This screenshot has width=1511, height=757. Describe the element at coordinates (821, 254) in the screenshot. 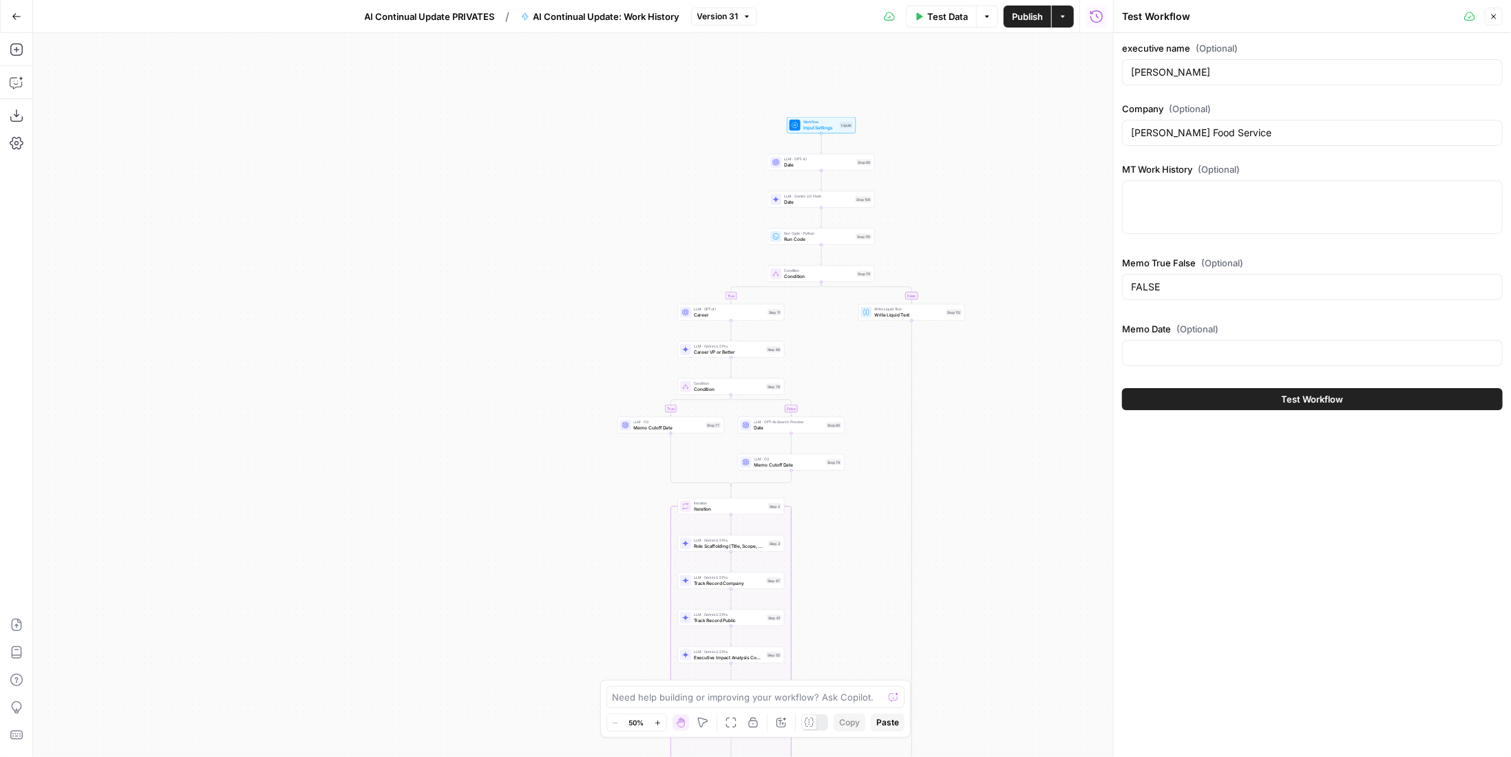

I see `g: Edge from step_110 to step_111` at that location.